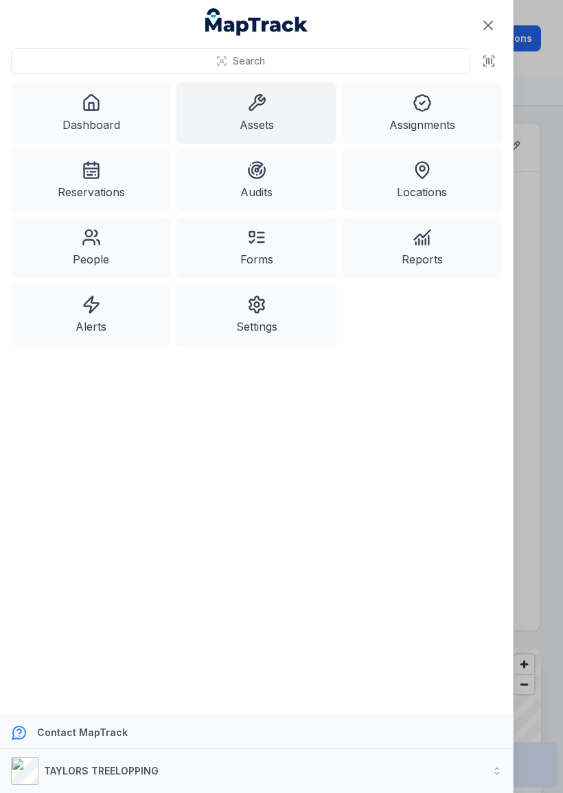 This screenshot has height=793, width=563. What do you see at coordinates (256, 248) in the screenshot?
I see `a: Forms` at bounding box center [256, 248].